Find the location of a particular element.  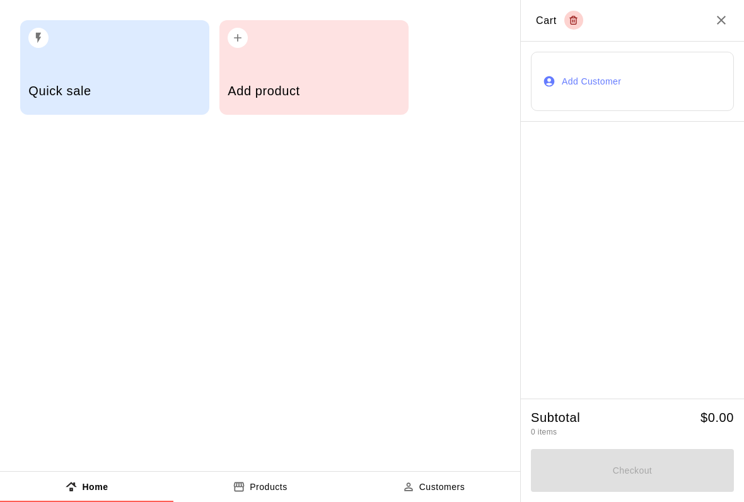

p: Products is located at coordinates (269, 487).